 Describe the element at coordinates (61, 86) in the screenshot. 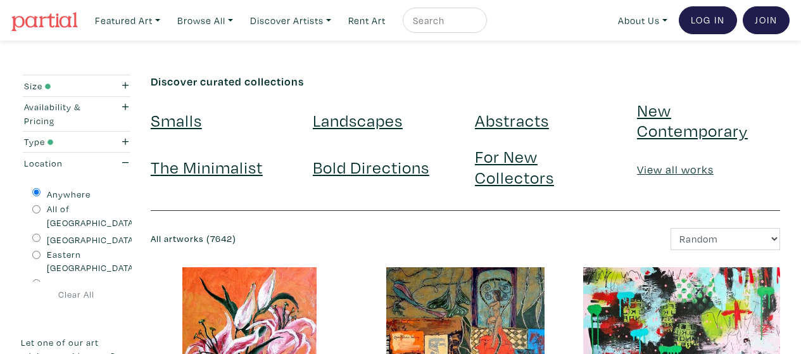

I see `div: Size` at that location.